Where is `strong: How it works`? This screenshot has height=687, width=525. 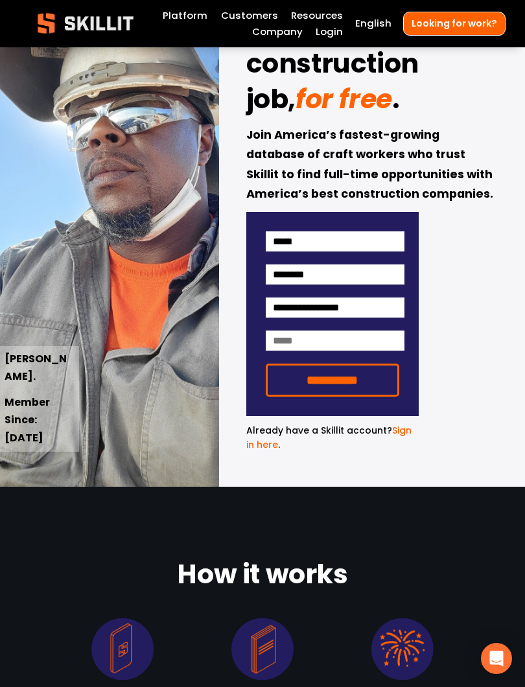
strong: How it works is located at coordinates (262, 576).